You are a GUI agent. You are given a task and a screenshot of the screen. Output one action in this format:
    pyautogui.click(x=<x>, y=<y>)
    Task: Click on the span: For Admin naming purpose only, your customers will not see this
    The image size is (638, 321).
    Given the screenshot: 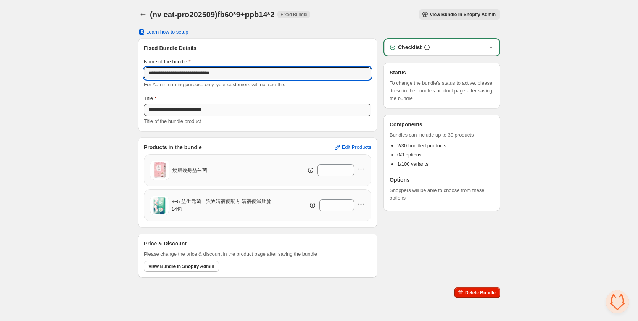 What is the action you would take?
    pyautogui.click(x=214, y=84)
    